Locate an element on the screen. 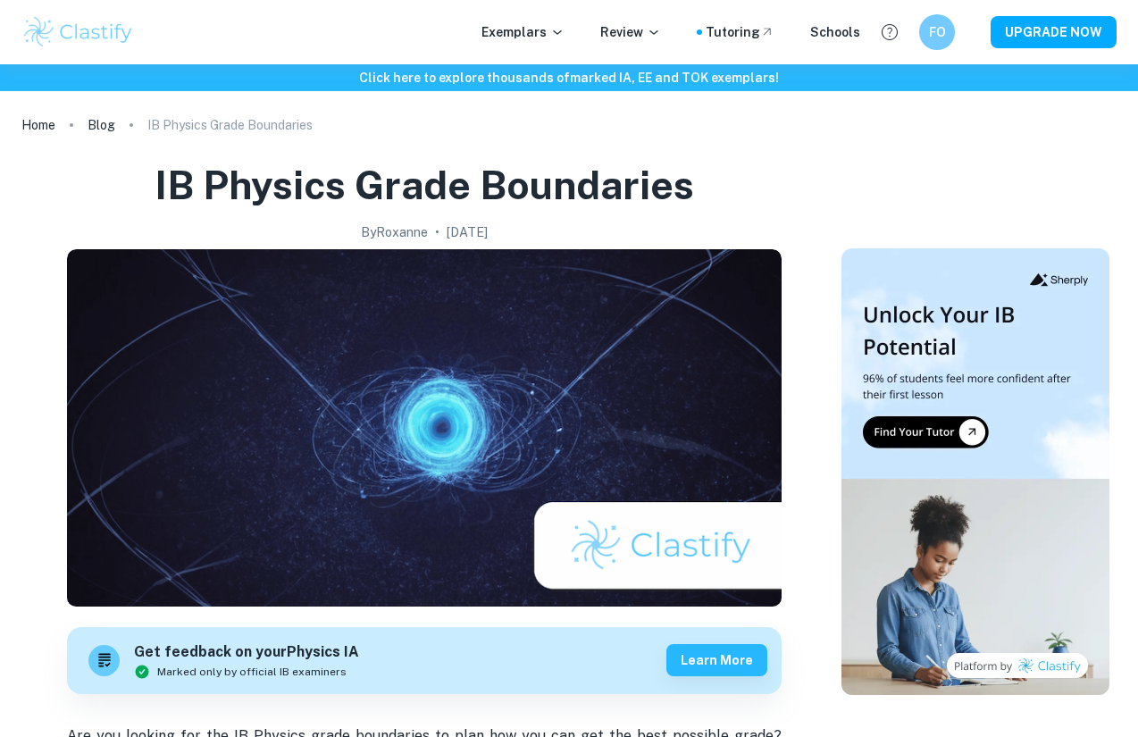 This screenshot has height=737, width=1138. a: Home is located at coordinates (38, 125).